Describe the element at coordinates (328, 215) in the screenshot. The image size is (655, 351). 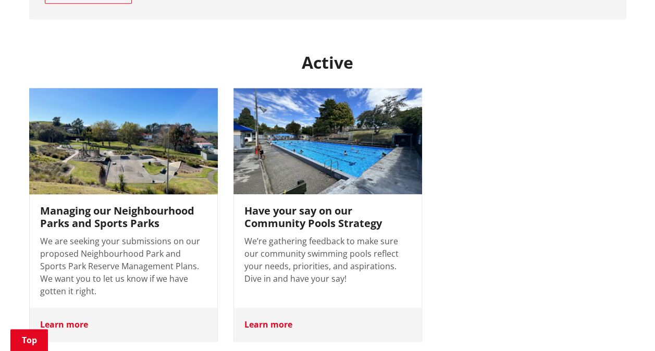
I see `a: Have your say on our Community Pools Strategy We’re gathering feedback to make sure our community...` at that location.